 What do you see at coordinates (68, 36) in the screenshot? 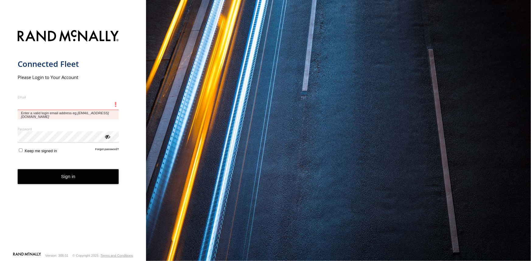
I see `img: Rand McNally` at bounding box center [68, 36].